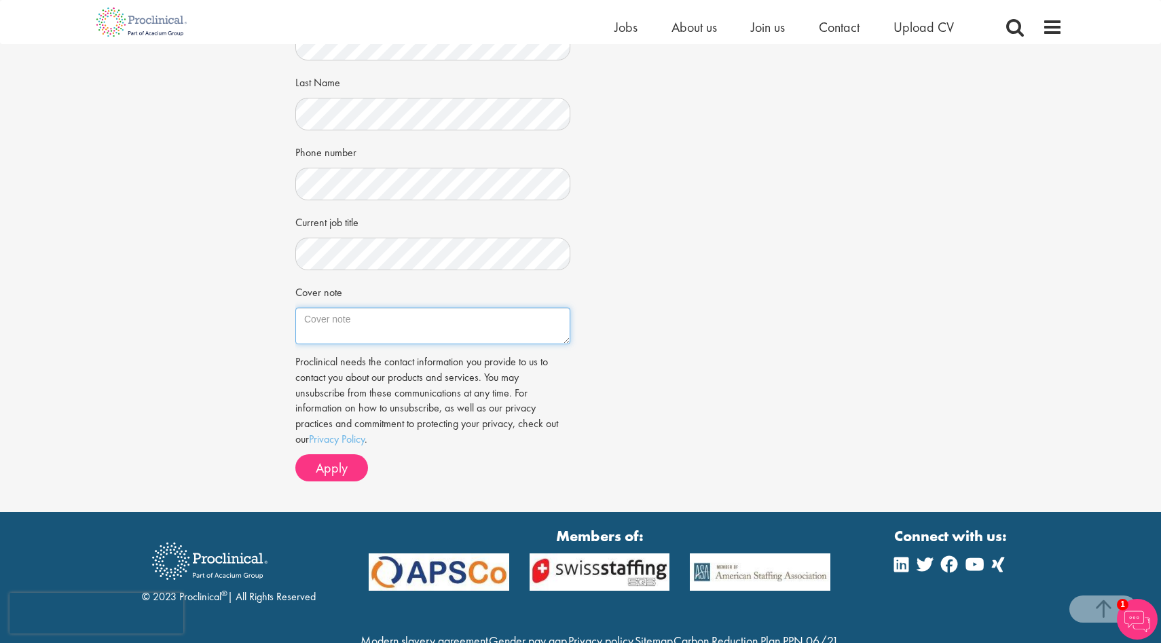 This screenshot has width=1161, height=643. What do you see at coordinates (1137, 619) in the screenshot?
I see `img: Chatbot` at bounding box center [1137, 619].